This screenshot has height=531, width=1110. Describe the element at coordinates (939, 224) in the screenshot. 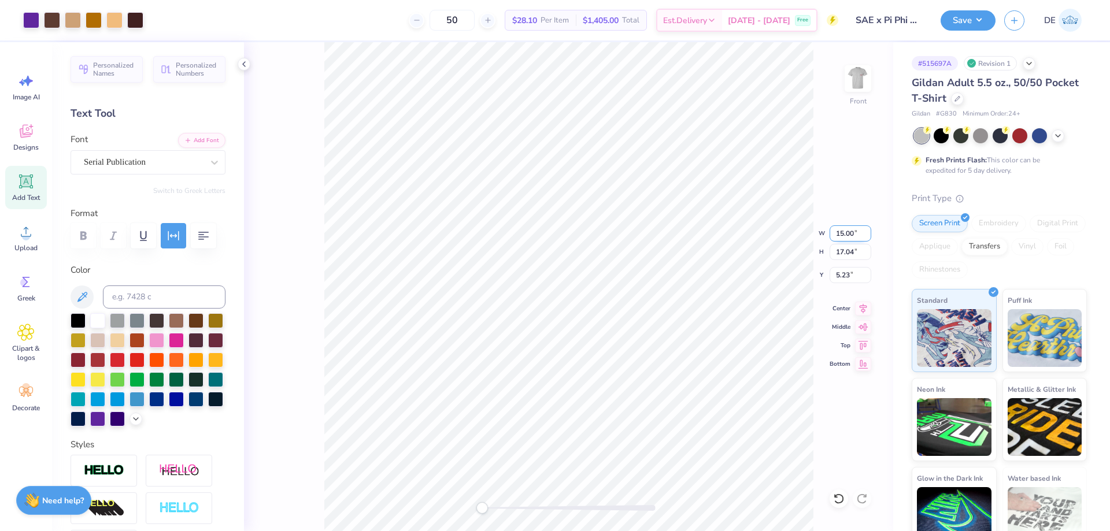

I see `div: Screen Print` at that location.